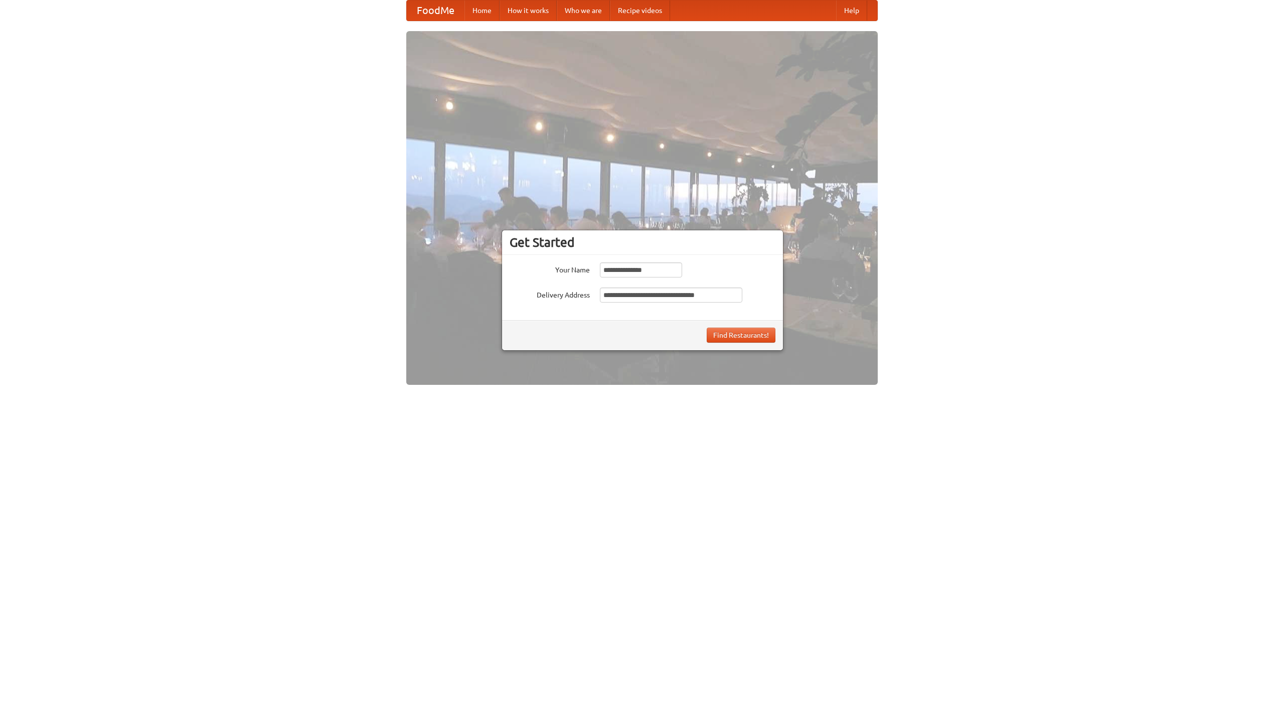  I want to click on a: FoodMe, so click(436, 11).